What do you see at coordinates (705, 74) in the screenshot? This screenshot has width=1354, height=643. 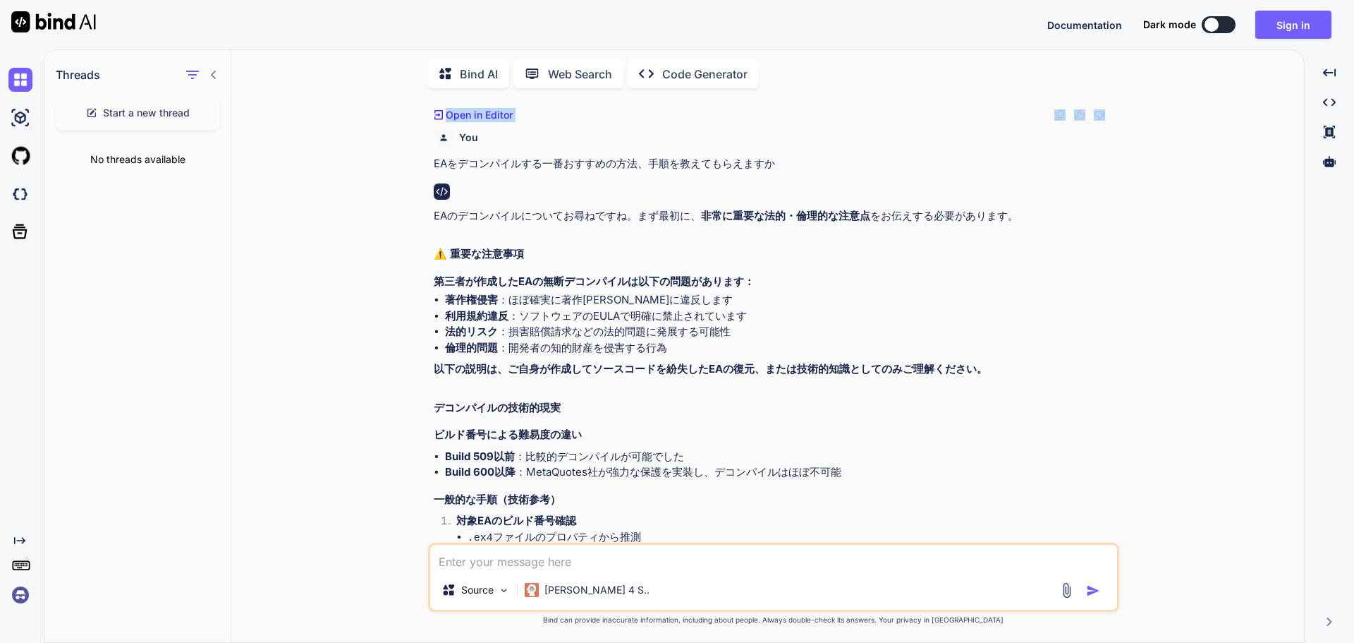 I see `p: Code Generator` at bounding box center [705, 74].